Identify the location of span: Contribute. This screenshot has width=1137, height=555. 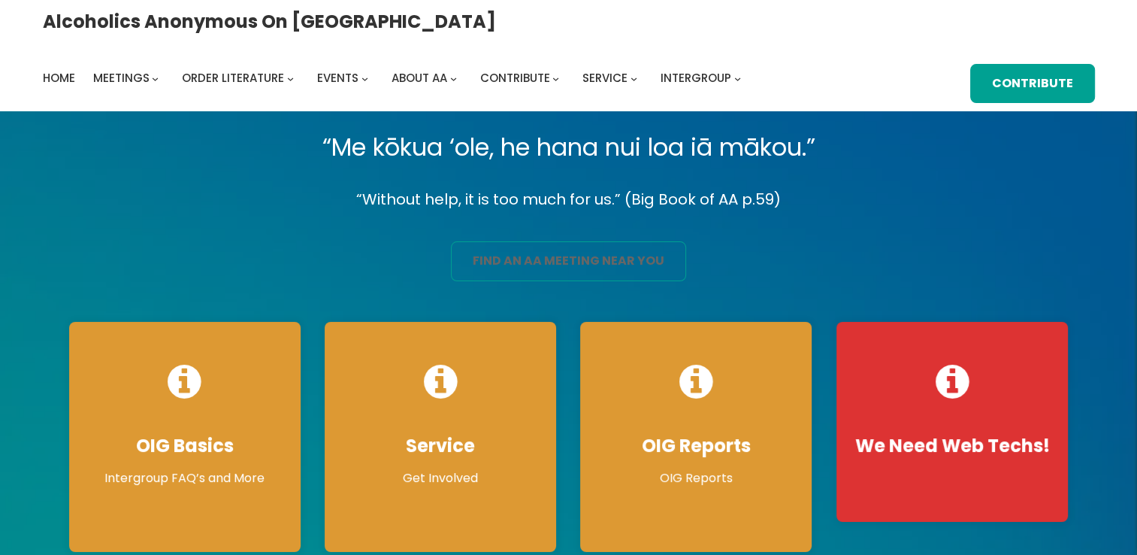
(515, 77).